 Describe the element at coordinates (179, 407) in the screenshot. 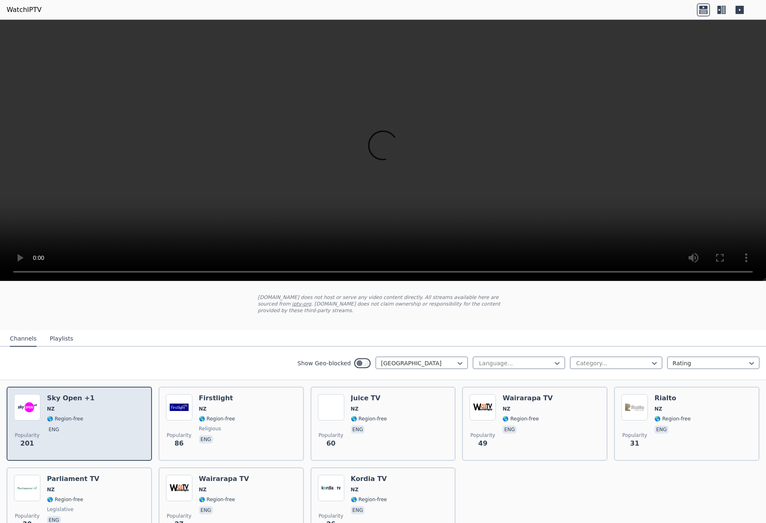

I see `img: Firstlight` at that location.